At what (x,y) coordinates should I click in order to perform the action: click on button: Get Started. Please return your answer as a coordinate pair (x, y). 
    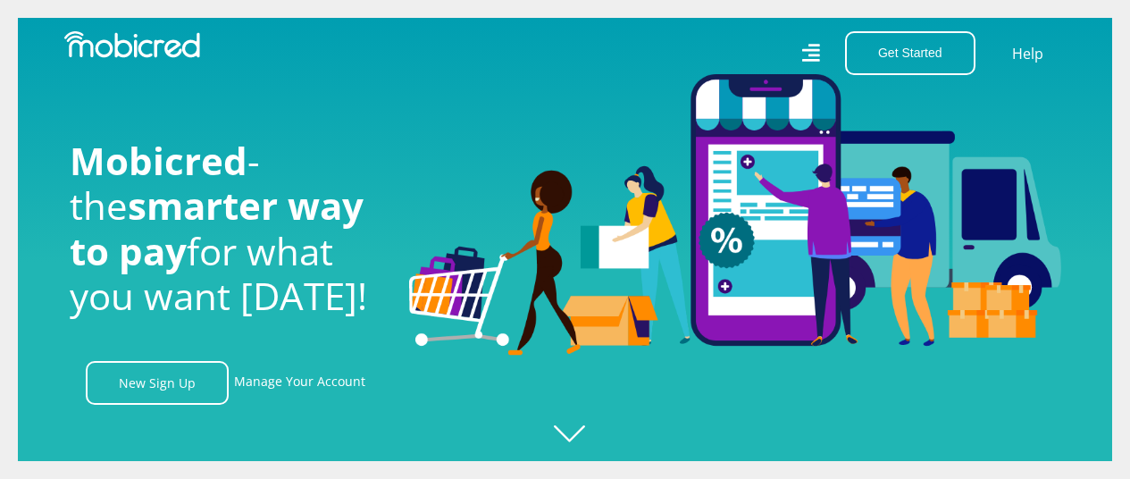
    Looking at the image, I should click on (910, 53).